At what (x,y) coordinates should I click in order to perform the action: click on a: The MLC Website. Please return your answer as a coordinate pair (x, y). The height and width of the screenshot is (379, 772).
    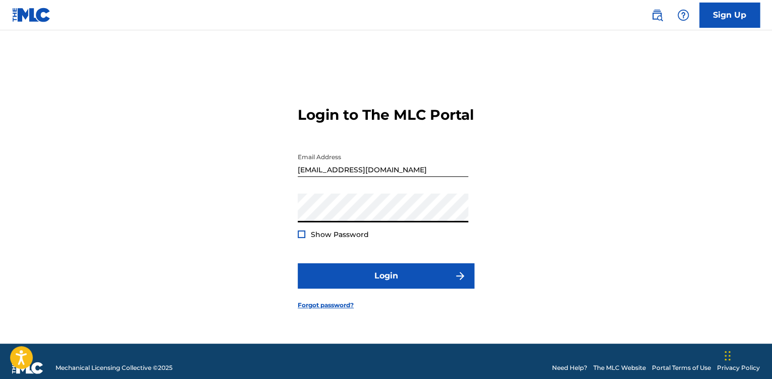
    Looking at the image, I should click on (620, 367).